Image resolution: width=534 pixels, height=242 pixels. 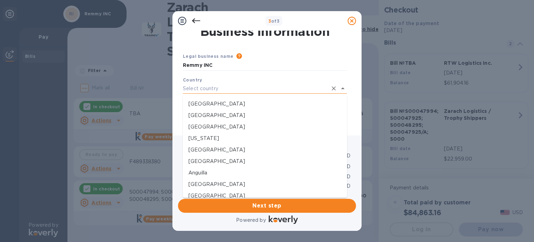 What do you see at coordinates (283, 219) in the screenshot?
I see `img: Logo` at bounding box center [283, 219].